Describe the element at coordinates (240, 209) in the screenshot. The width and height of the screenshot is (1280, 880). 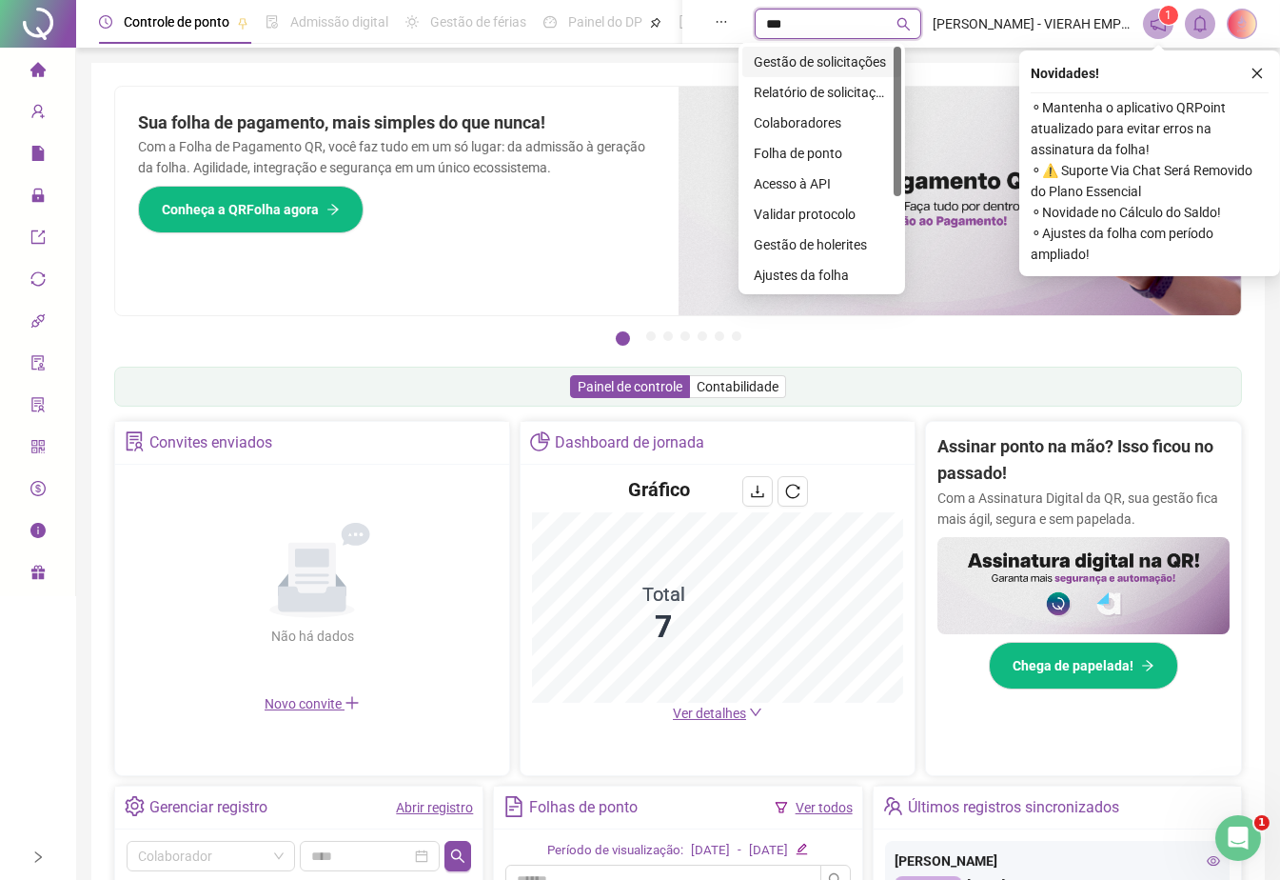
I see `span: Conheça a QRFolha agora` at that location.